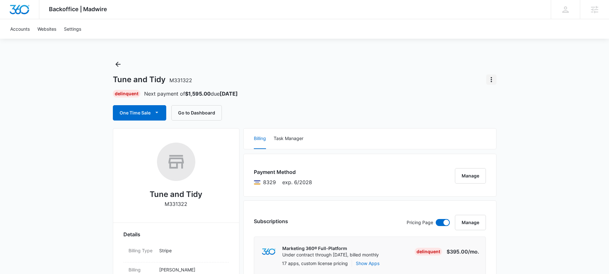 This screenshot has width=609, height=274. What do you see at coordinates (176, 195) in the screenshot?
I see `h2: Tune and Tidy` at bounding box center [176, 195].